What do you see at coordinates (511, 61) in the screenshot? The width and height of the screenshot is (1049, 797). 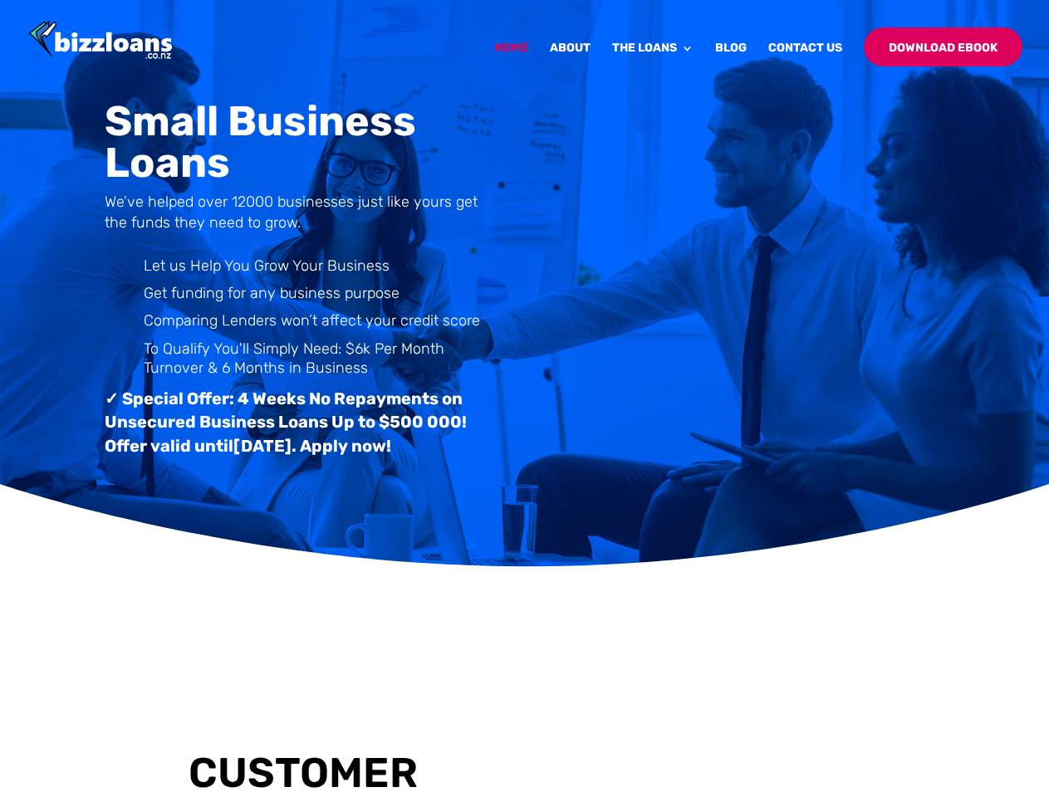 I see `a: Home` at bounding box center [511, 61].